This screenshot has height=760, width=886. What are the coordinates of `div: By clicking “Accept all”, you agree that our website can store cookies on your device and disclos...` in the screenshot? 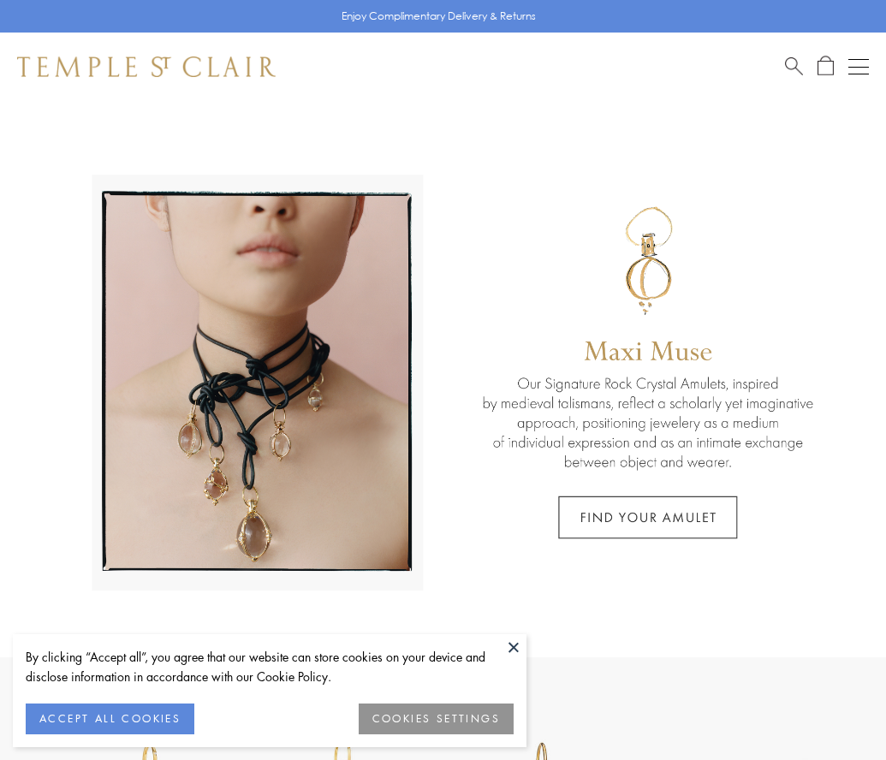 It's located at (270, 667).